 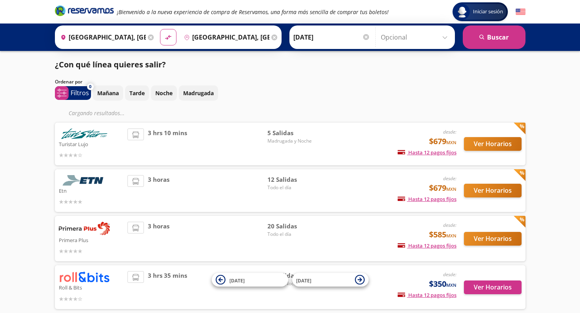 What do you see at coordinates (137, 93) in the screenshot?
I see `p: Tarde` at bounding box center [137, 93].